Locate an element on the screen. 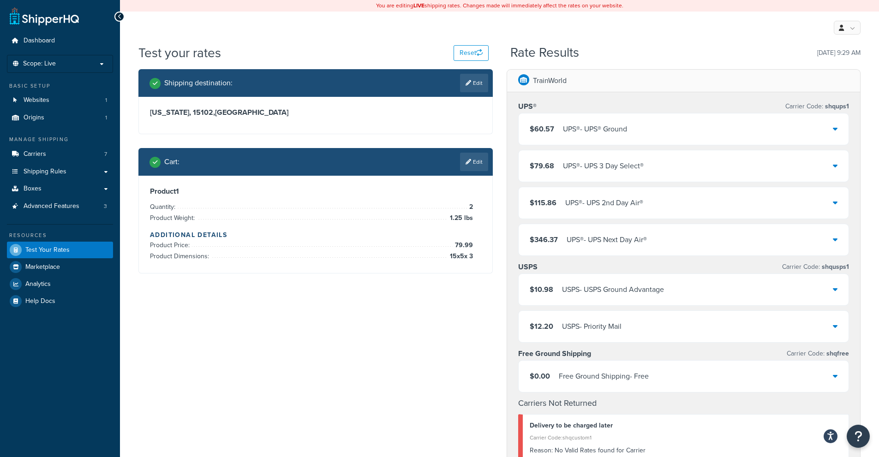 The height and width of the screenshot is (457, 879). a: Carriers7 is located at coordinates (60, 154).